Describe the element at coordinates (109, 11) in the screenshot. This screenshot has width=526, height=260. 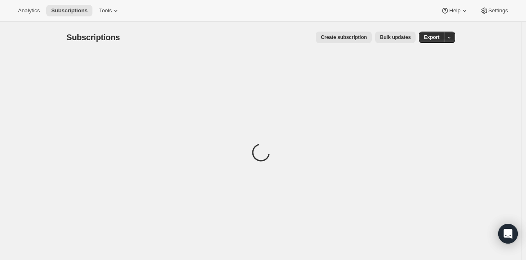
I see `button: Tools` at that location.